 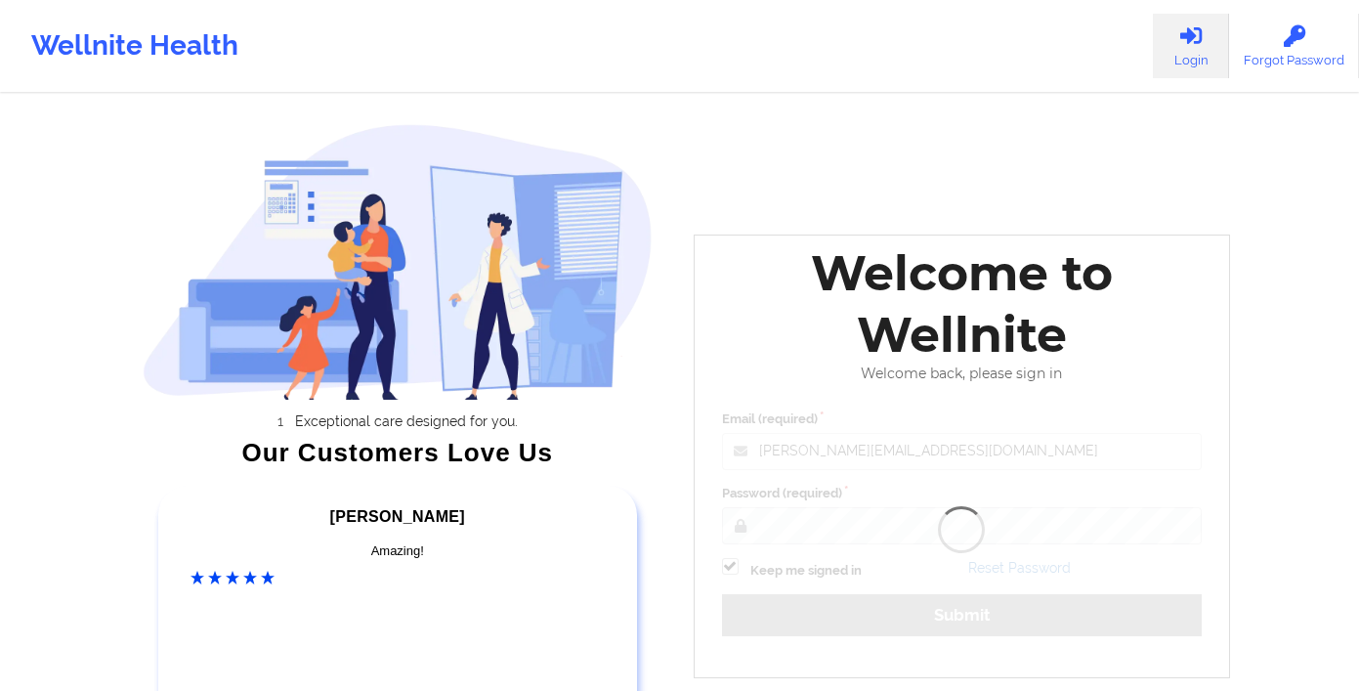 What do you see at coordinates (1191, 46) in the screenshot?
I see `a: Login` at bounding box center [1191, 46].